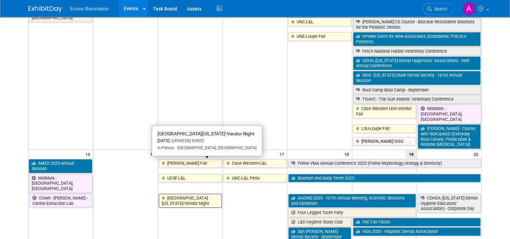 Image resolution: width=510 pixels, height=239 pixels. Describe the element at coordinates (417, 99) in the screenshot. I see `a: TGAVC - The Gulf Atlantic Veterinary Conference` at that location.